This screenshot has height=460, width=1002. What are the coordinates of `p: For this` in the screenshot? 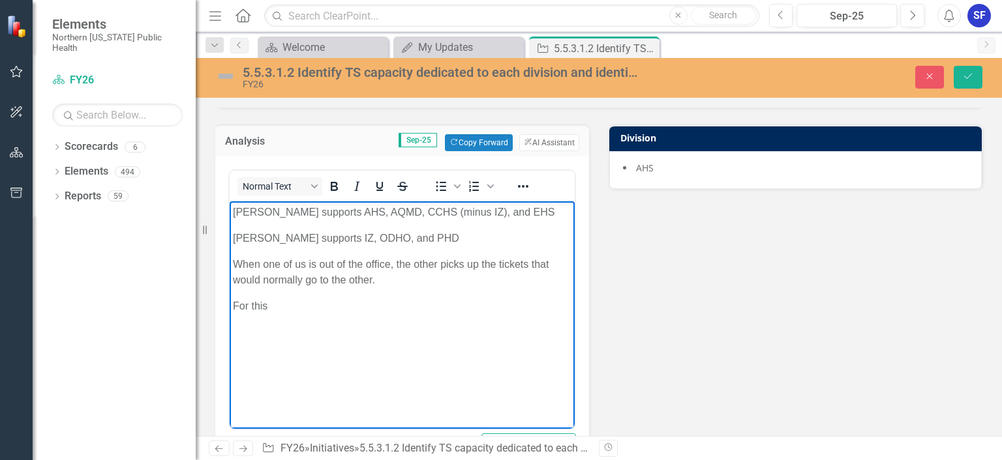 It's located at (172, 105).